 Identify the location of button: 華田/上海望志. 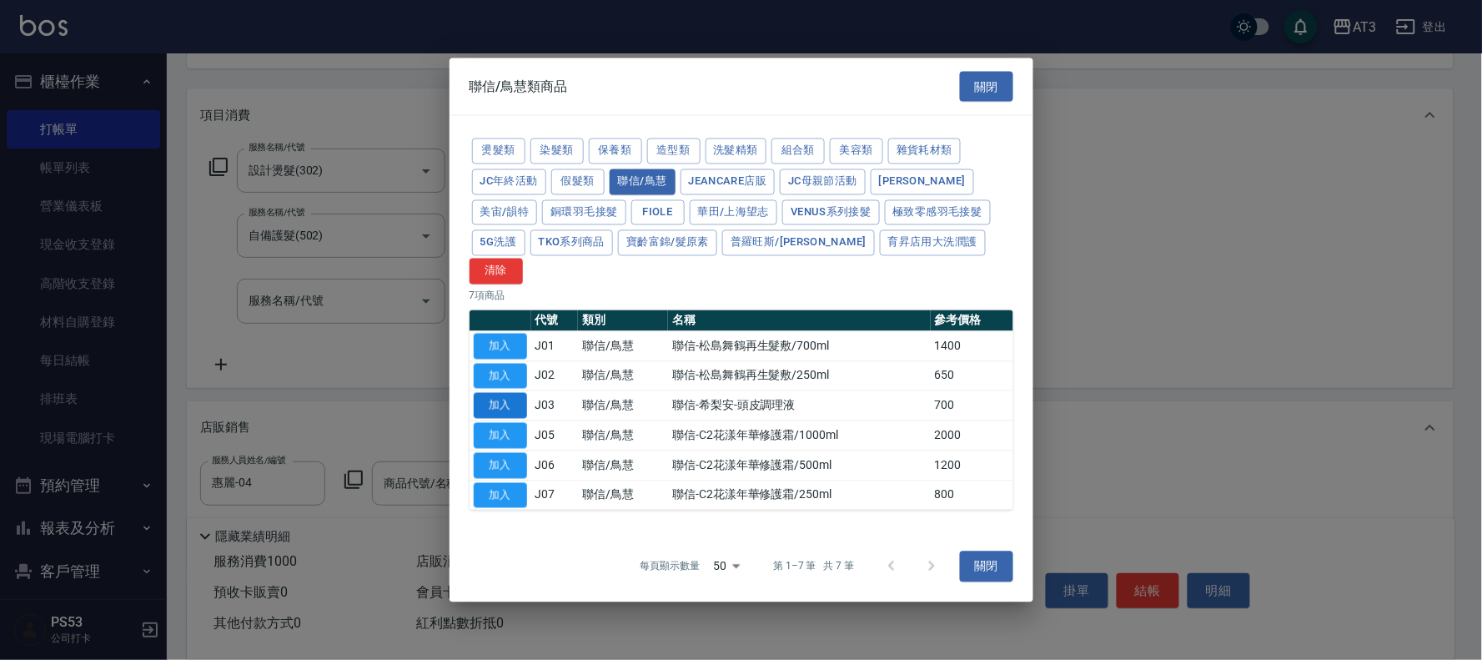
(734, 212).